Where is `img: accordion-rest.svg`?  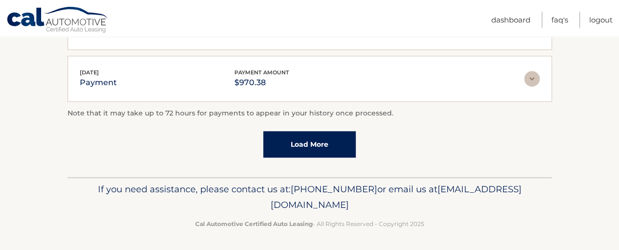
img: accordion-rest.svg is located at coordinates (532, 79).